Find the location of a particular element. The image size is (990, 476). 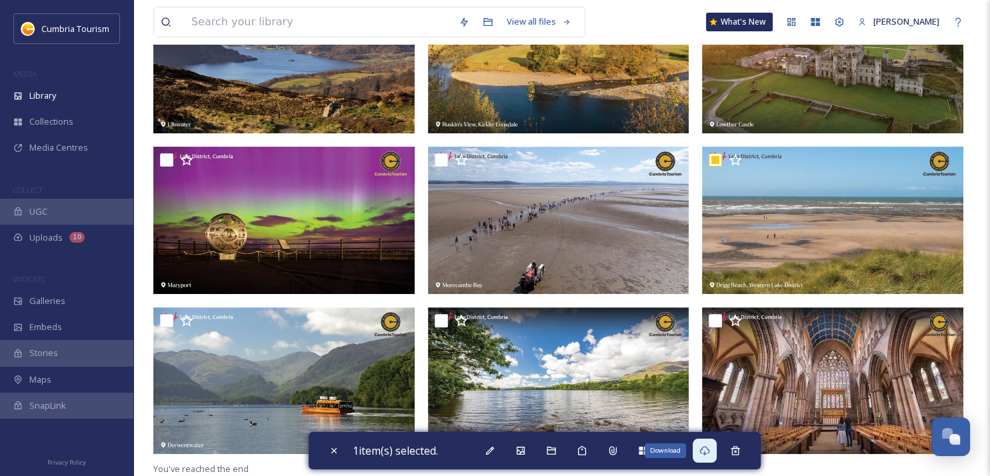

span: UGC is located at coordinates (38, 211).